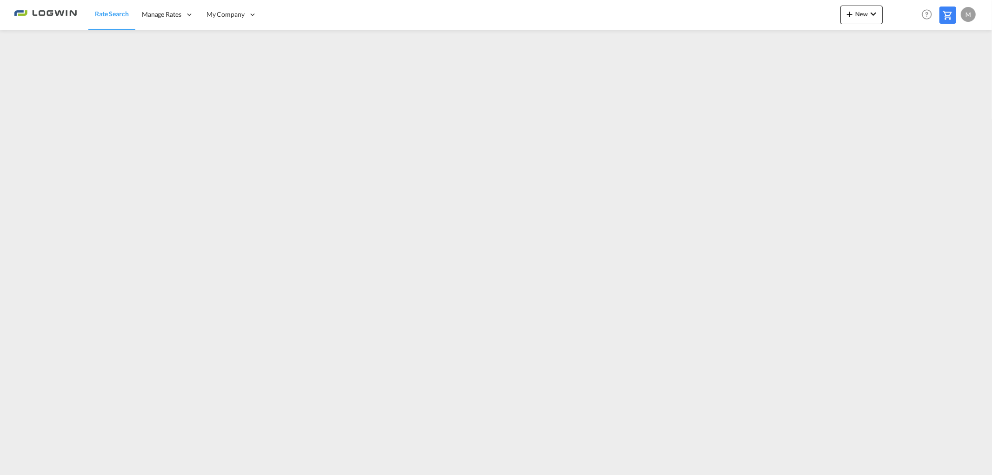 The height and width of the screenshot is (475, 992). Describe the element at coordinates (226, 14) in the screenshot. I see `span: My Company` at that location.